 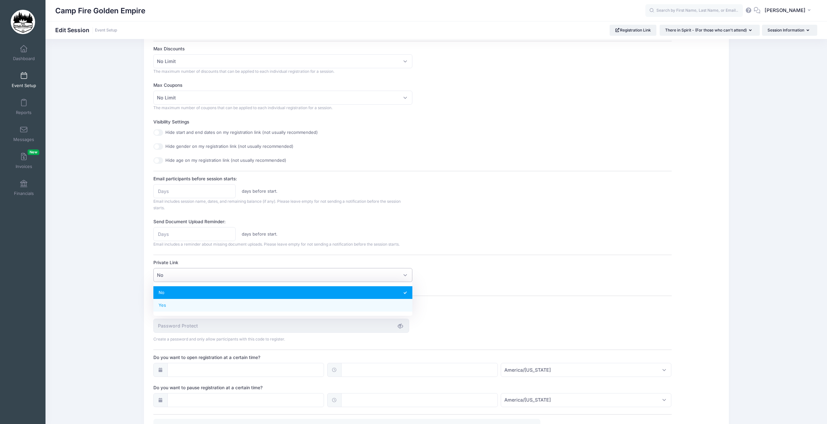 I want to click on span: The maximum number of coupons that can be applied to each individual registration for a session., so click(x=243, y=108).